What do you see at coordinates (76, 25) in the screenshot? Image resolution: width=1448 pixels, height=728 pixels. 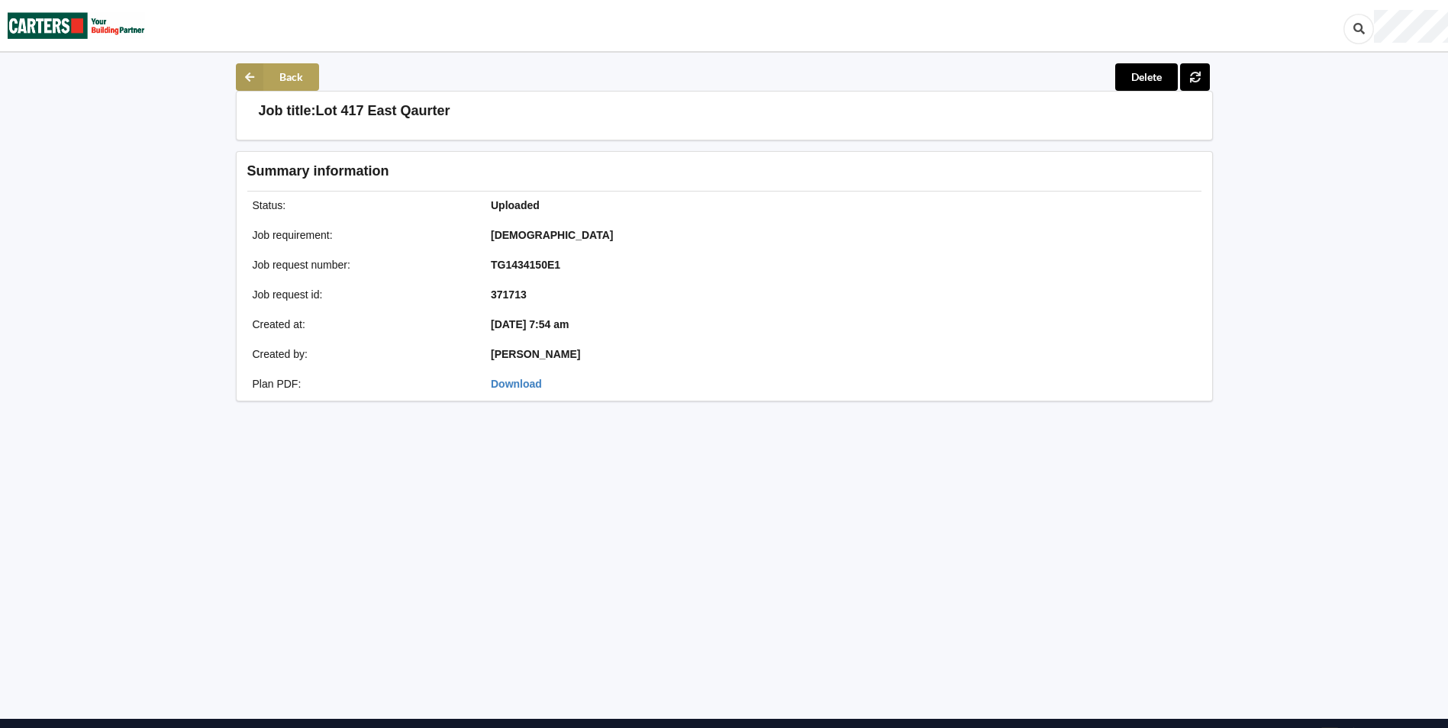 I see `img: Carters` at bounding box center [76, 25].